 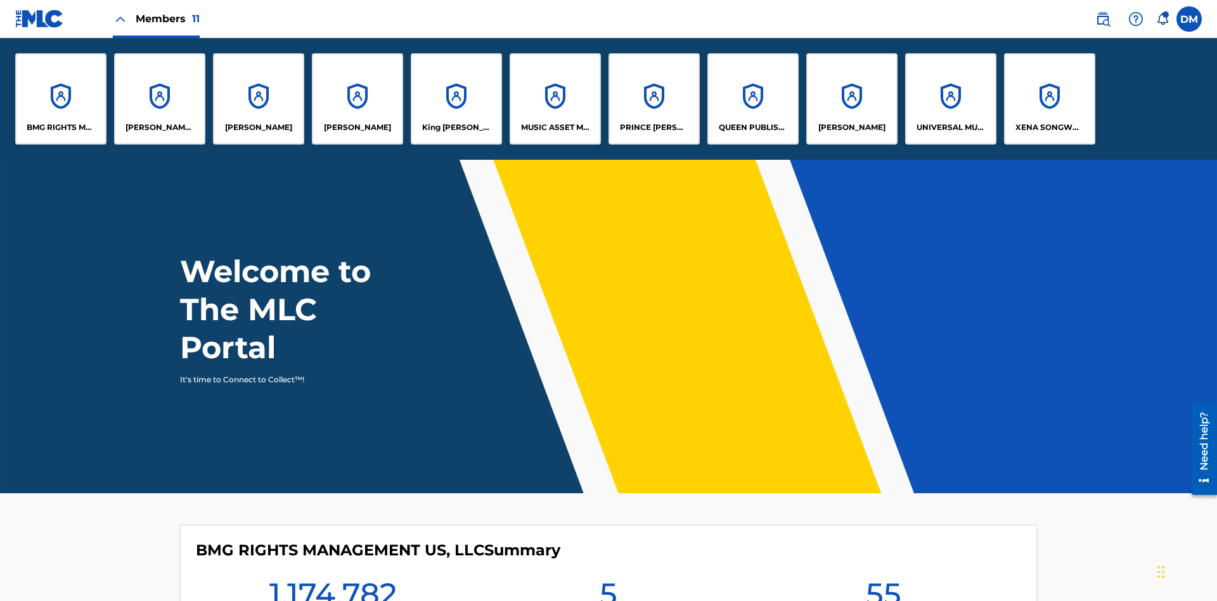 What do you see at coordinates (1049, 127) in the screenshot?
I see `p: XENA SONGWRITER` at bounding box center [1049, 127].